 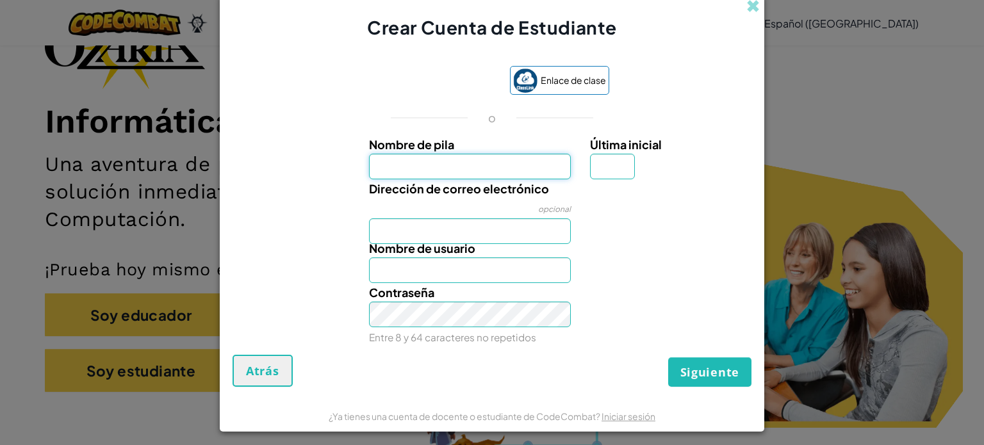 I want to click on font: o, so click(x=492, y=117).